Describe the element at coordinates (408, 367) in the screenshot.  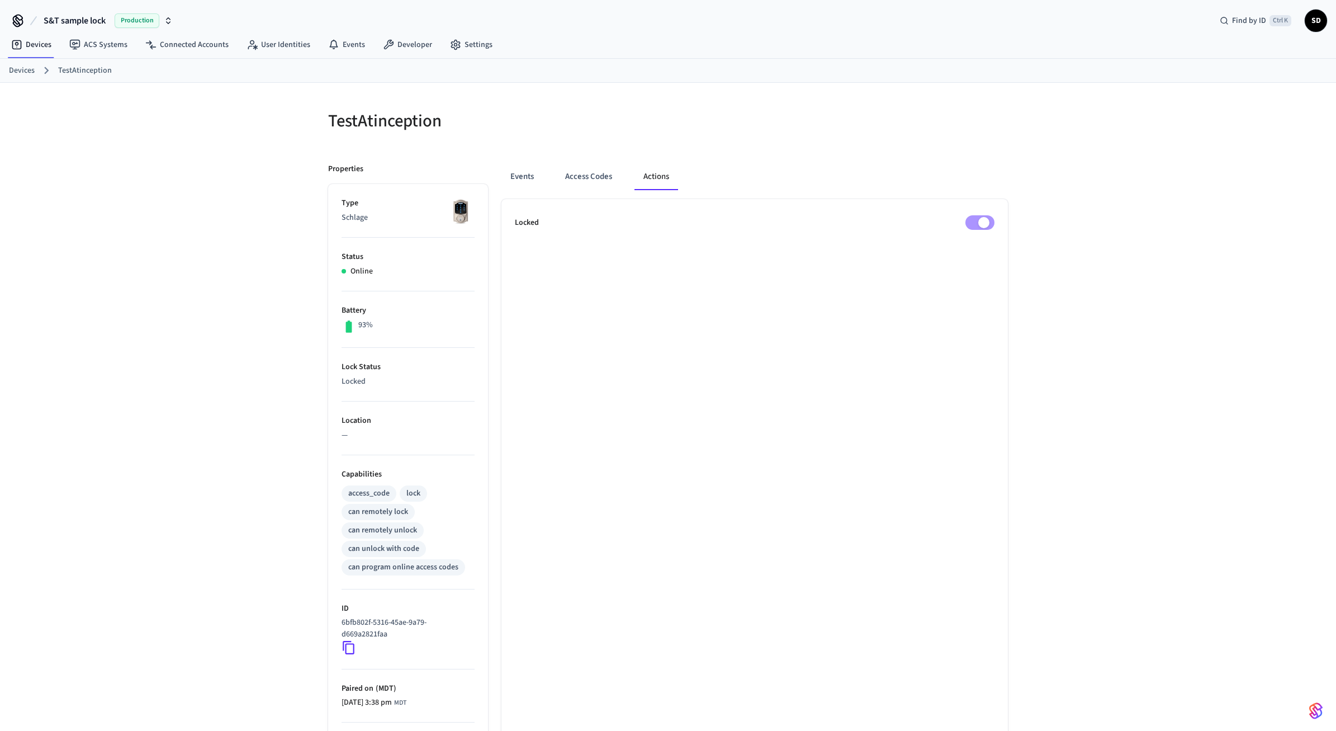
I see `p: Lock Status` at that location.